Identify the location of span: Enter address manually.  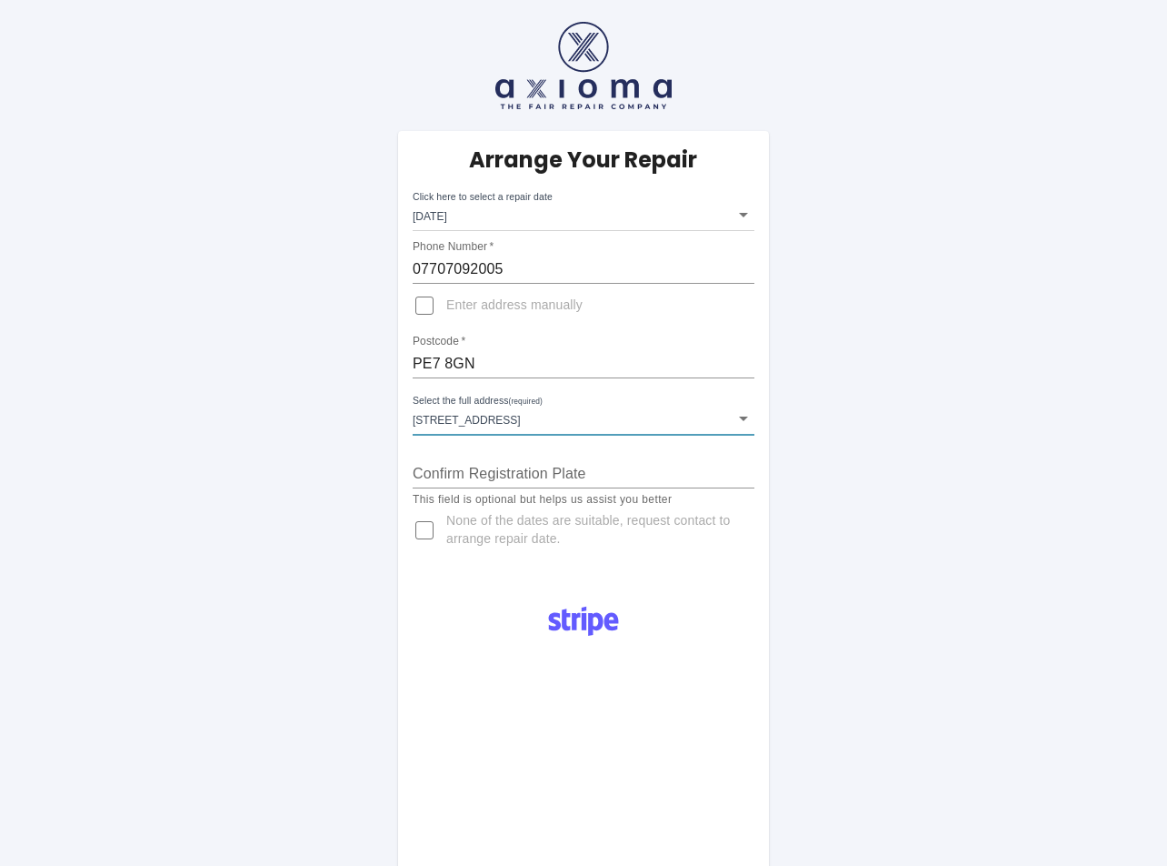
(515, 306).